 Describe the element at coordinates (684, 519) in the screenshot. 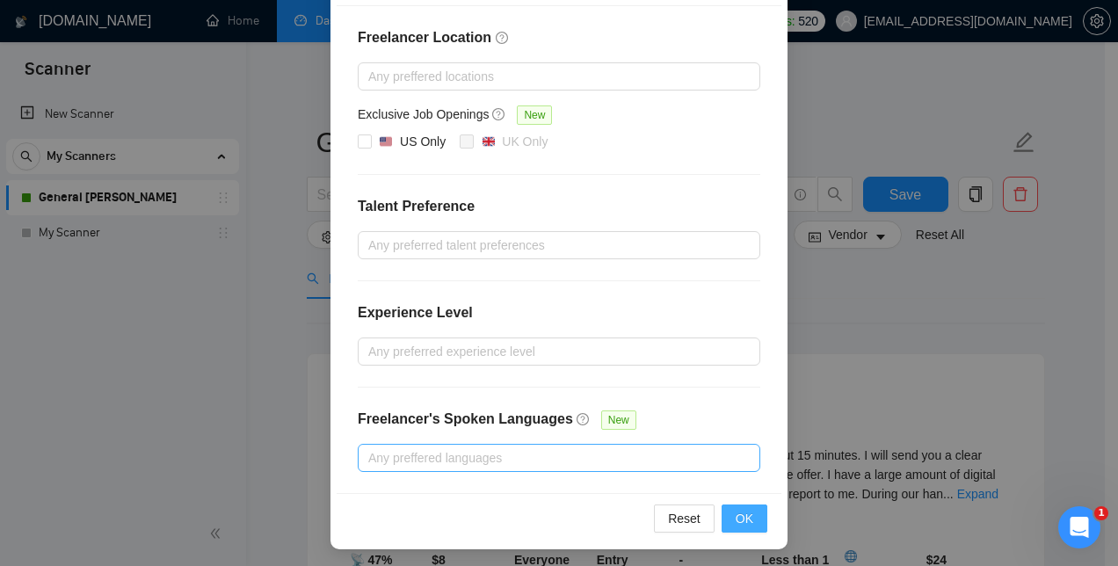

I see `span: Reset` at that location.